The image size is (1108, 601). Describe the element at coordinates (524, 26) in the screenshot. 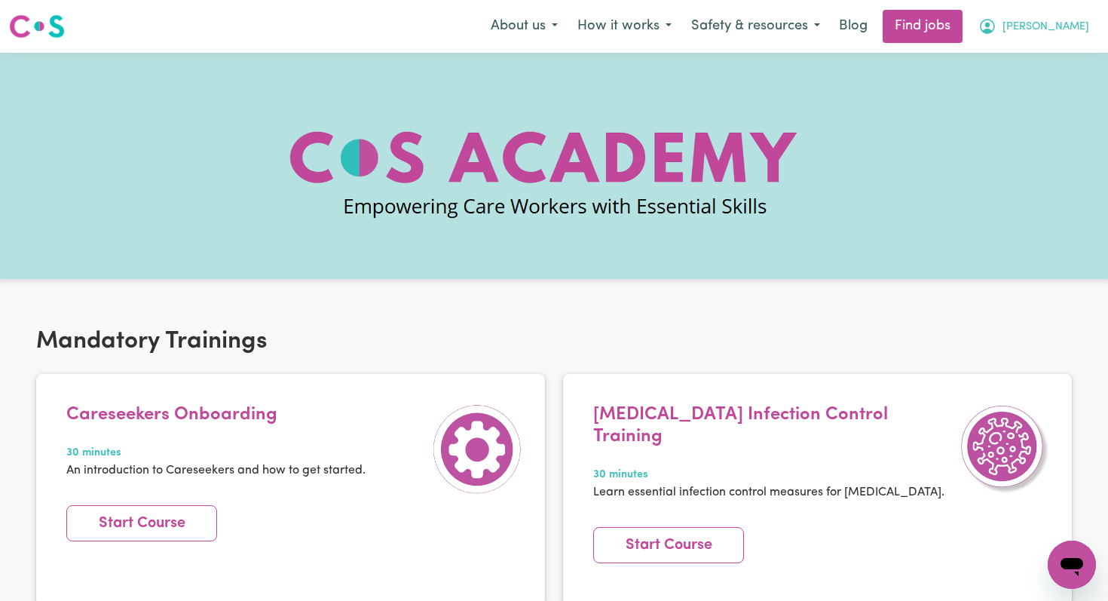

I see `button: About us` at that location.